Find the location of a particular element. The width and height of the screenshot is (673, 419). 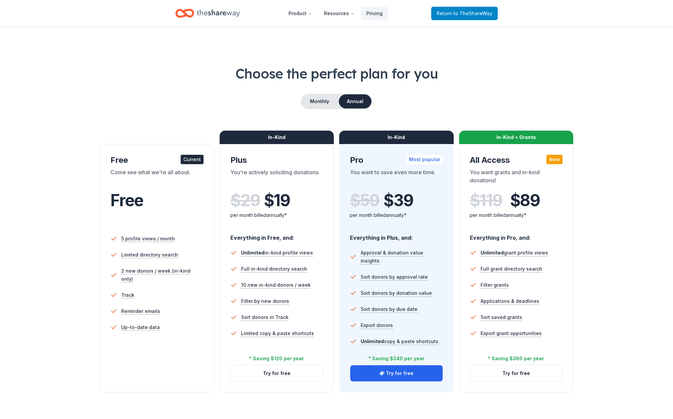

span: Filter grants is located at coordinates (495, 285).